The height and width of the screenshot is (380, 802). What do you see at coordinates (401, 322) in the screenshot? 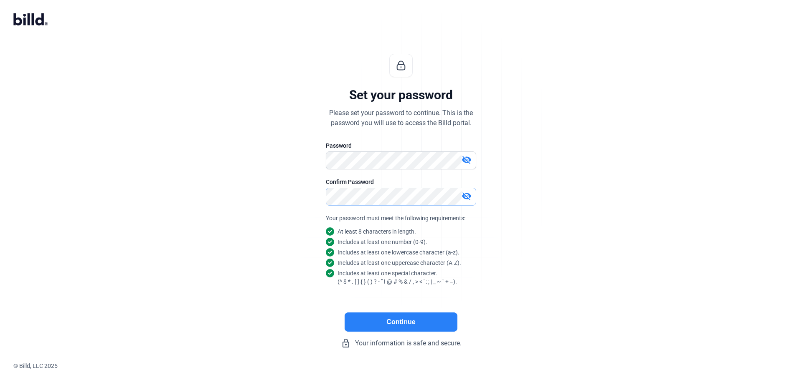
I see `button: Continue` at bounding box center [401, 322].